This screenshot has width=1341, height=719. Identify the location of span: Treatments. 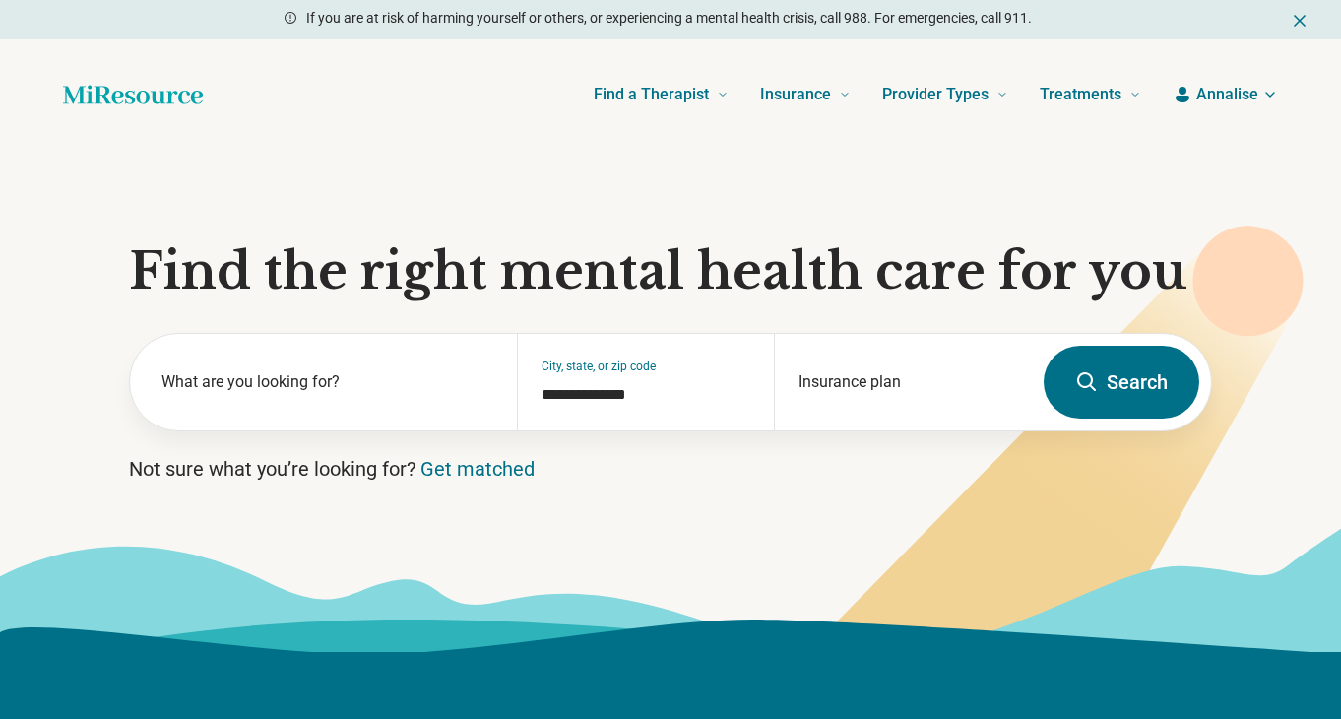
(1080, 95).